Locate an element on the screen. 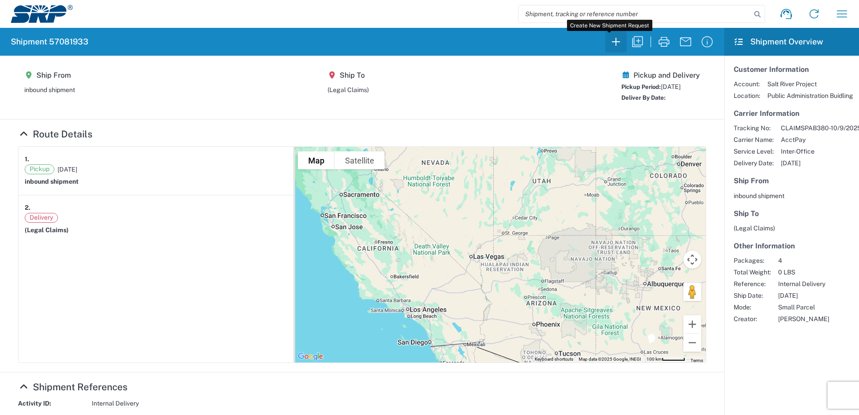  button: Keyboard shortcuts is located at coordinates (554, 359).